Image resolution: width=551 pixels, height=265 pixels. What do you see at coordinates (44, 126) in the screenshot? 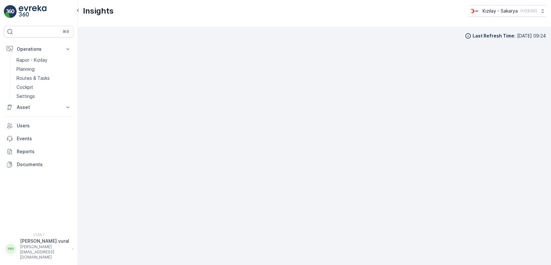
I see `p: Users` at bounding box center [44, 126].